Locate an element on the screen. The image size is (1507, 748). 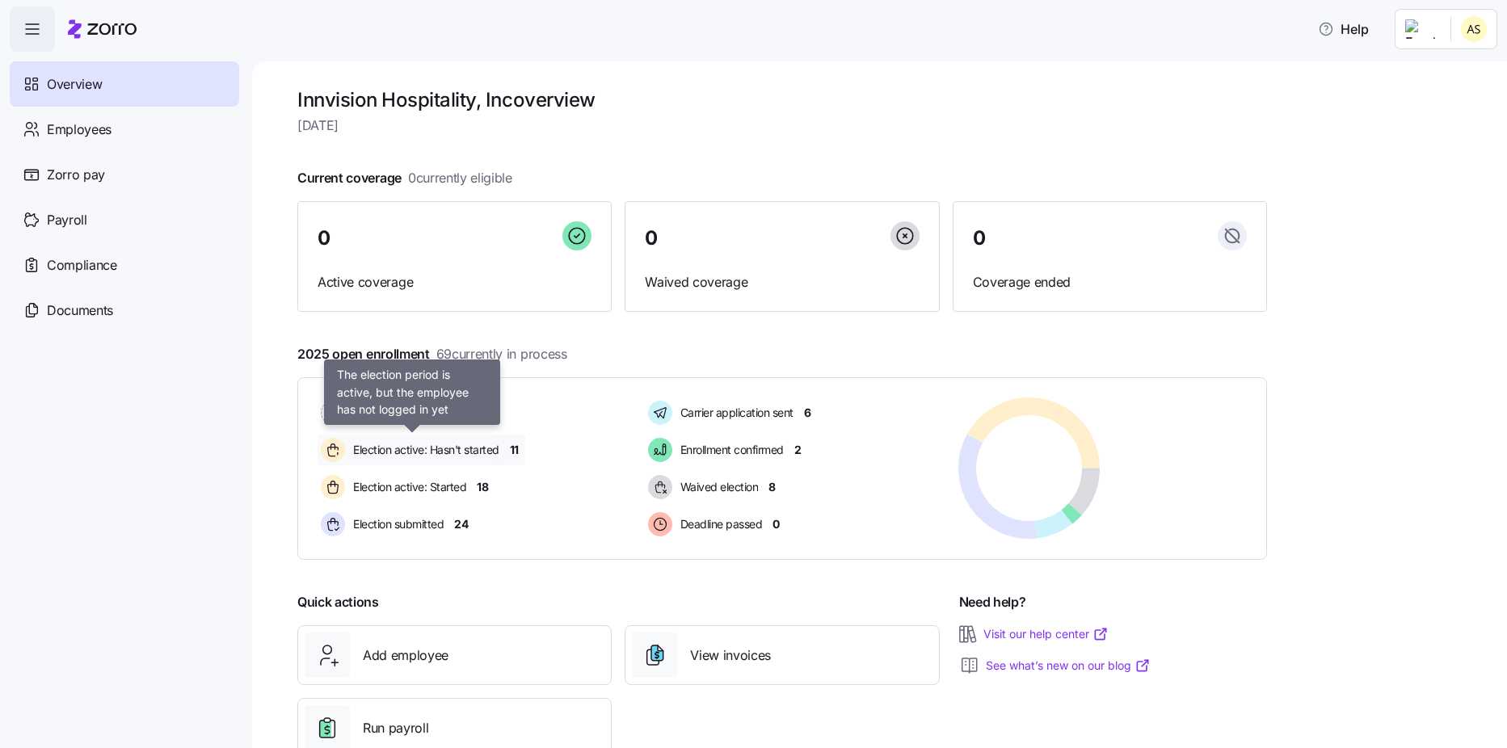
span: Active coverage is located at coordinates (454, 282).